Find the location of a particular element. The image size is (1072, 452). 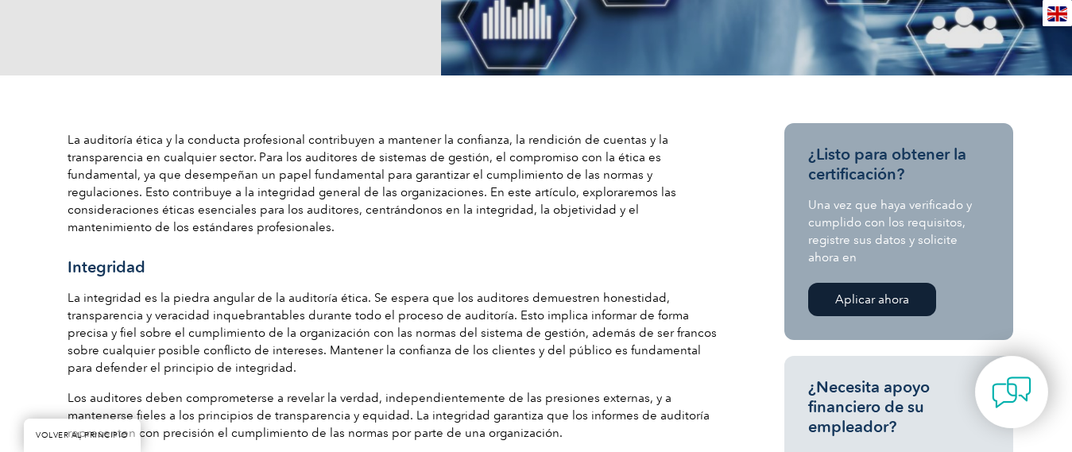

font: Los auditores deben comprometerse a revelar la verdad, independientemente de las presiones extern... is located at coordinates (389, 416).